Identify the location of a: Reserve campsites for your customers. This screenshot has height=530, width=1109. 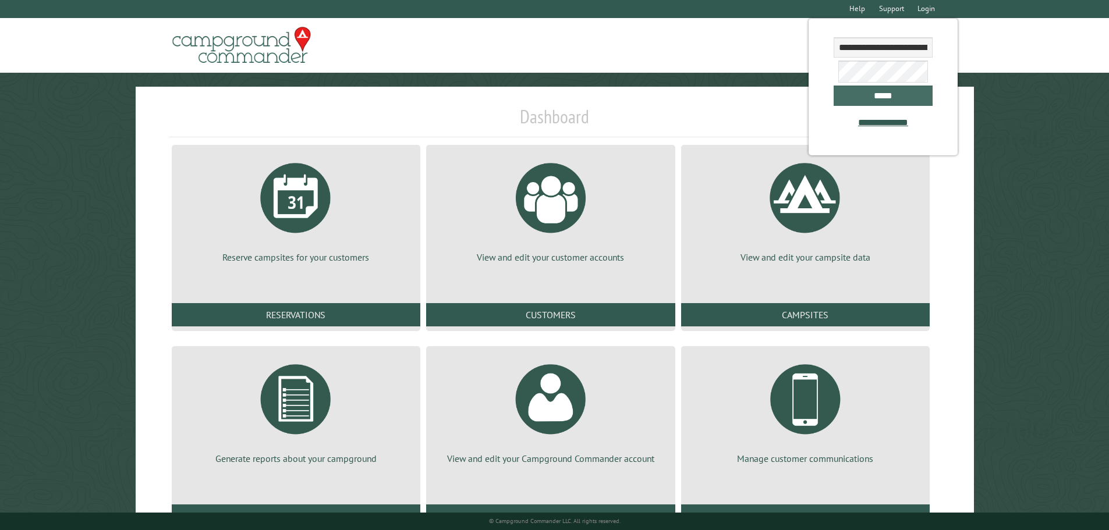
(296, 209).